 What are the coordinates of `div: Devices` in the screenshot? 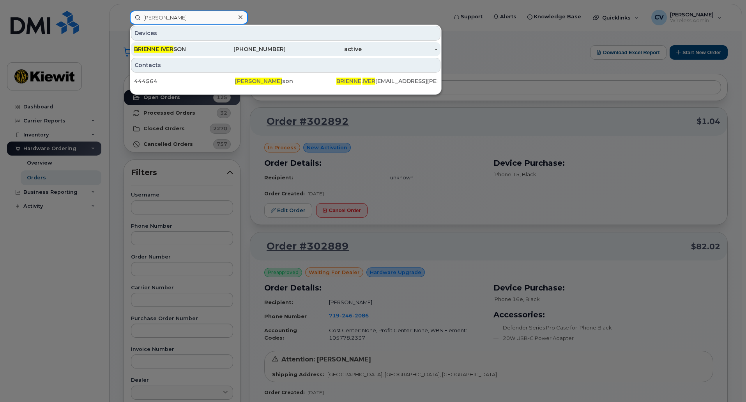 It's located at (286, 33).